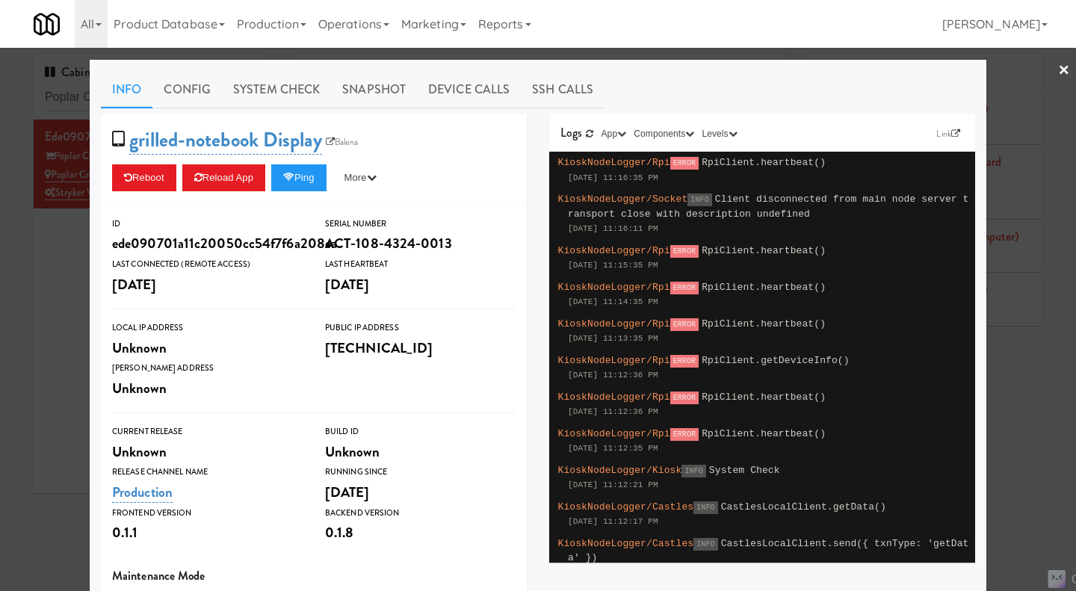 The width and height of the screenshot is (1076, 591). I want to click on span: RpiClient.getDeviceInfo(), so click(776, 360).